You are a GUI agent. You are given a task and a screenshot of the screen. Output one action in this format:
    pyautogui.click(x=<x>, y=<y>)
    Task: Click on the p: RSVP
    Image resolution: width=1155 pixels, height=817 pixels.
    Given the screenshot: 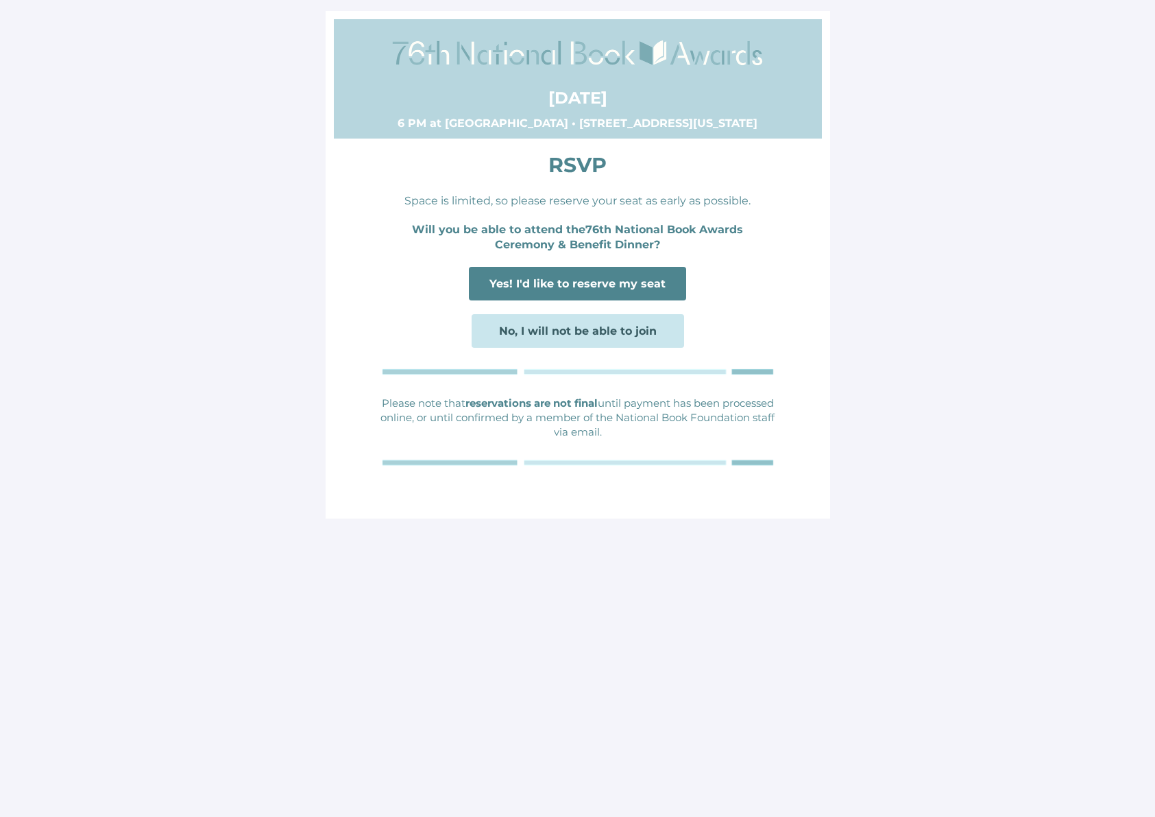 What is the action you would take?
    pyautogui.click(x=578, y=165)
    